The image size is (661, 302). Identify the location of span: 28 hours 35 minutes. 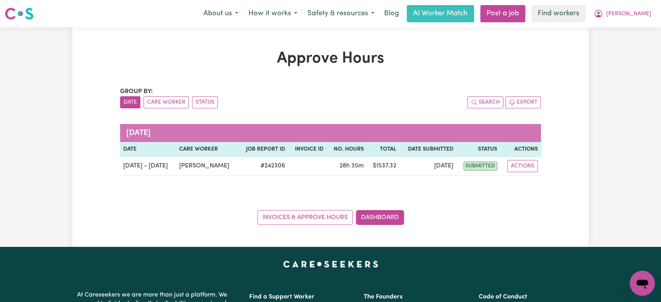
(352, 166).